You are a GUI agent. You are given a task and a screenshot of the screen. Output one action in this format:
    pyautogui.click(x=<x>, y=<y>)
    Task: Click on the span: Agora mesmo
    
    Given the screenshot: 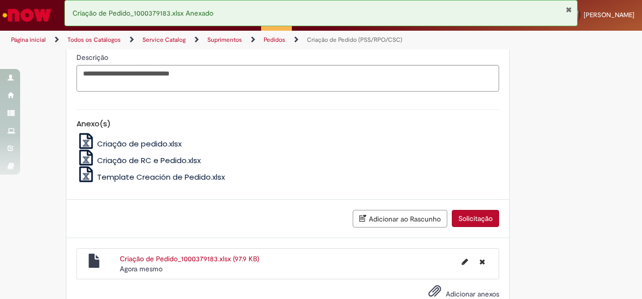 What is the action you would take?
    pyautogui.click(x=141, y=269)
    